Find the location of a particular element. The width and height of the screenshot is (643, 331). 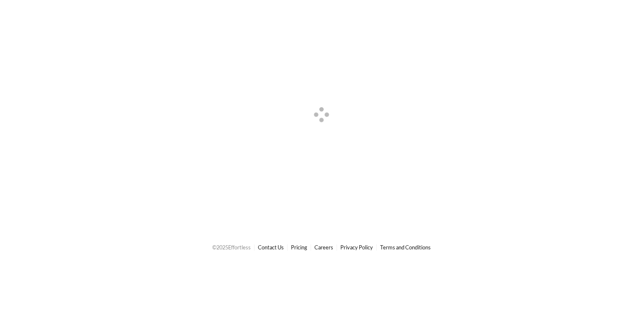

a: Pricing is located at coordinates (299, 247).